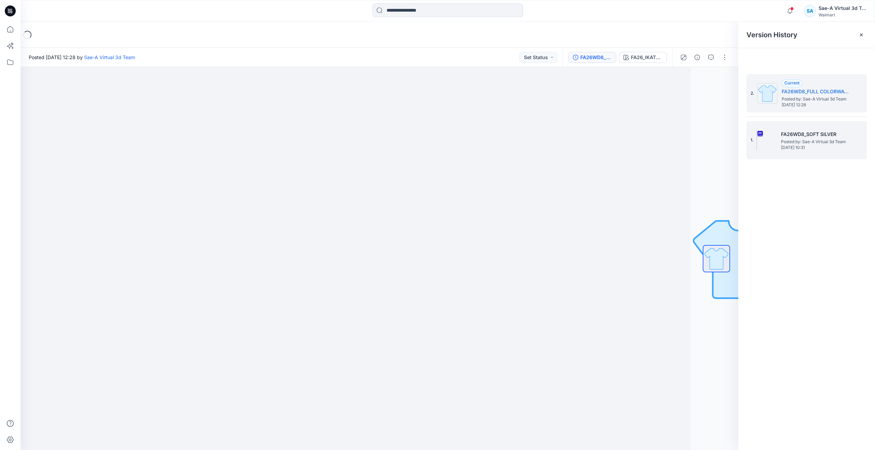  I want to click on button: FA26_IKATBACHELORBUTTONS_NM_3_twocolor_INDEX CC6, so click(643, 57).